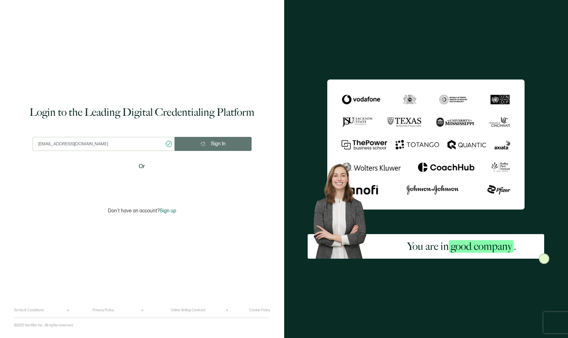 The width and height of the screenshot is (568, 338). I want to click on input: Enter your work email address, so click(103, 144).